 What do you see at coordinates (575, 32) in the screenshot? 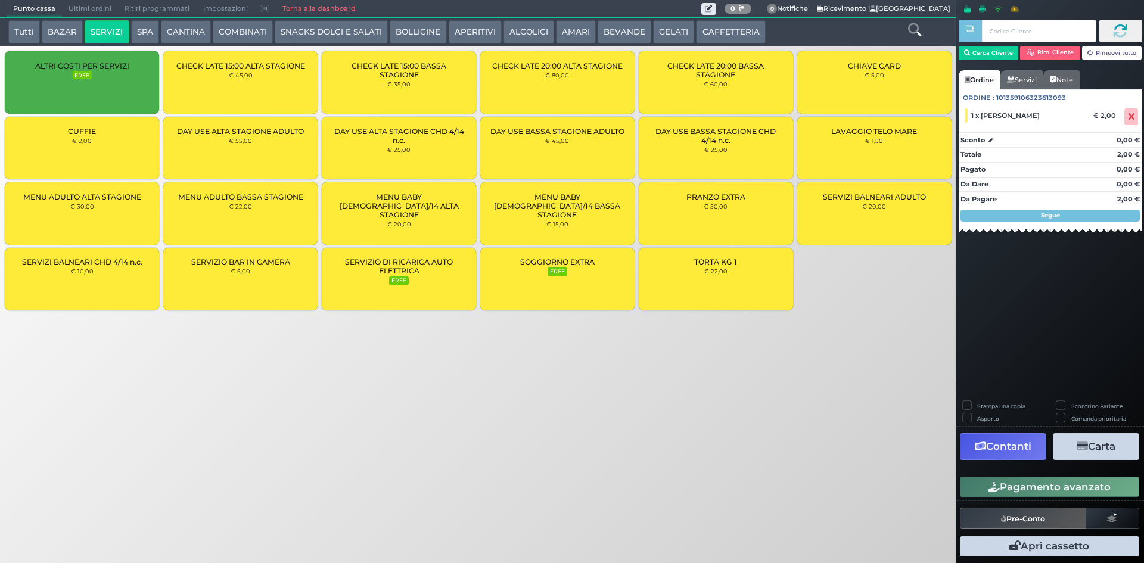
I see `button: AMARI` at bounding box center [575, 32].